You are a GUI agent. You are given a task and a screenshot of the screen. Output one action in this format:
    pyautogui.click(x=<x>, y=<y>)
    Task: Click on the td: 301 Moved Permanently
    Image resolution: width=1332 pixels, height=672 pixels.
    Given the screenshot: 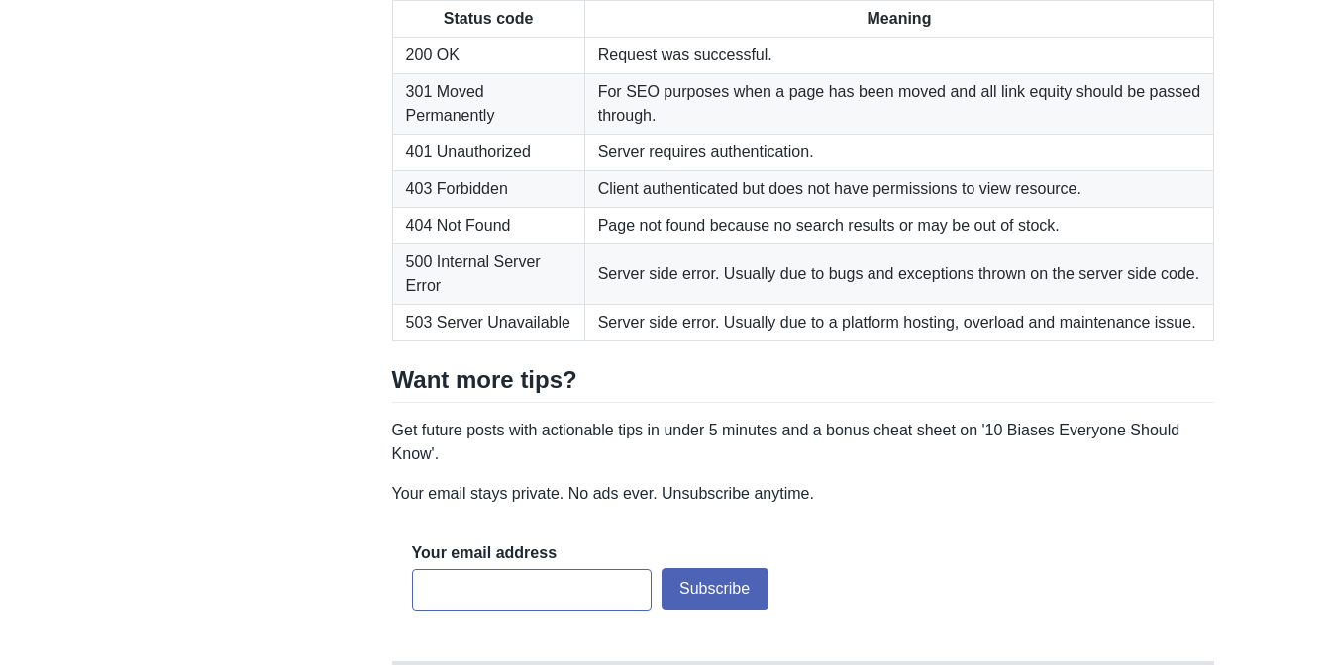 What is the action you would take?
    pyautogui.click(x=488, y=104)
    